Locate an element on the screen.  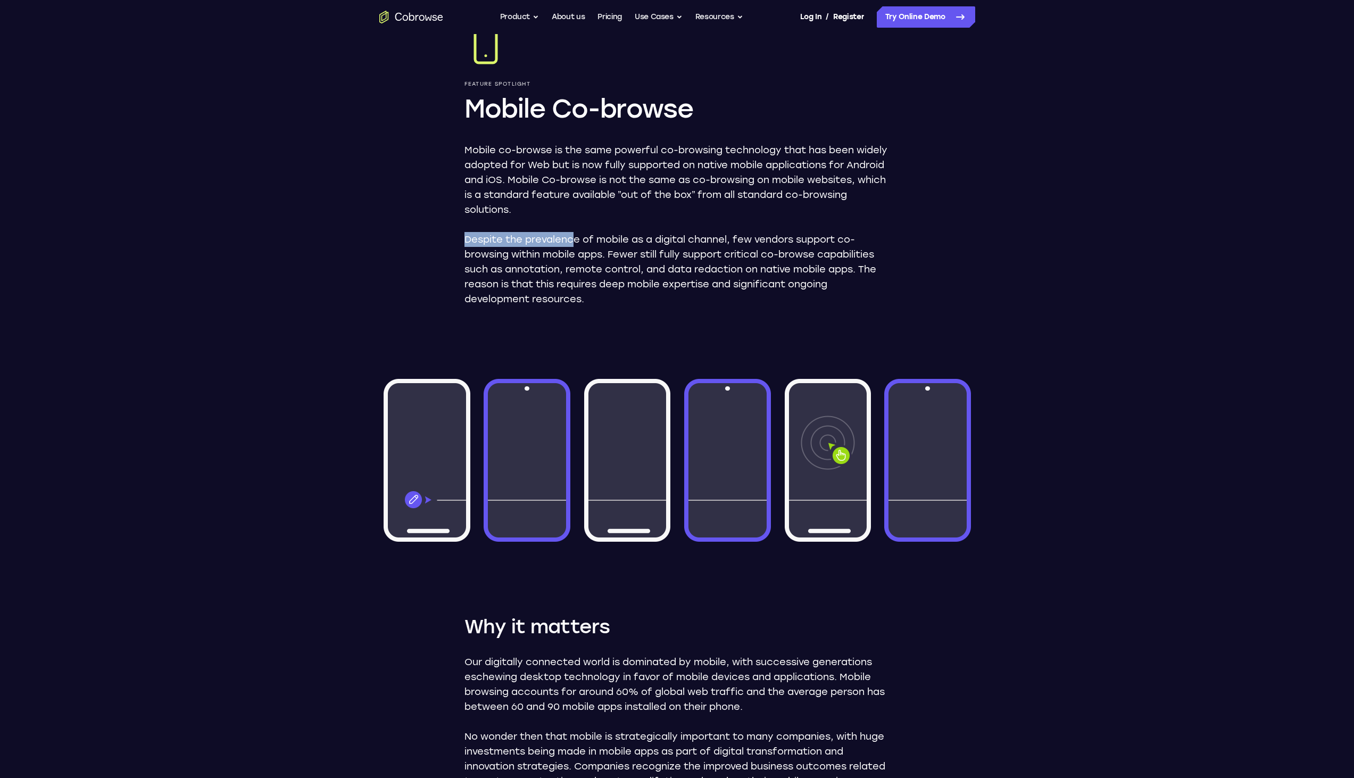
p: Despite the prevalence of mobile as a digital channel, few vendors support co-browsing within mob... is located at coordinates (677, 269).